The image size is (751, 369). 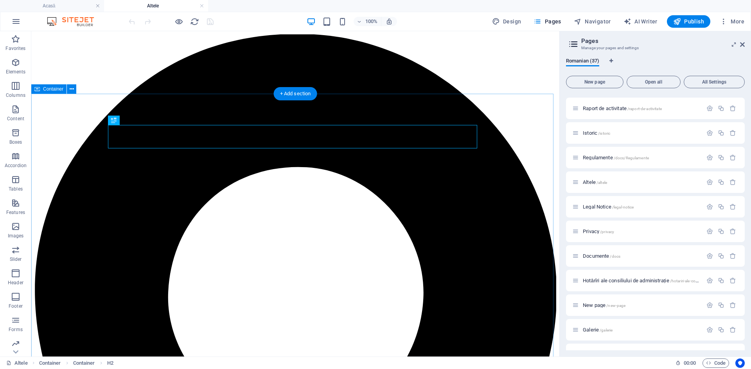 What do you see at coordinates (295, 94) in the screenshot?
I see `div: + Add section` at bounding box center [295, 94].